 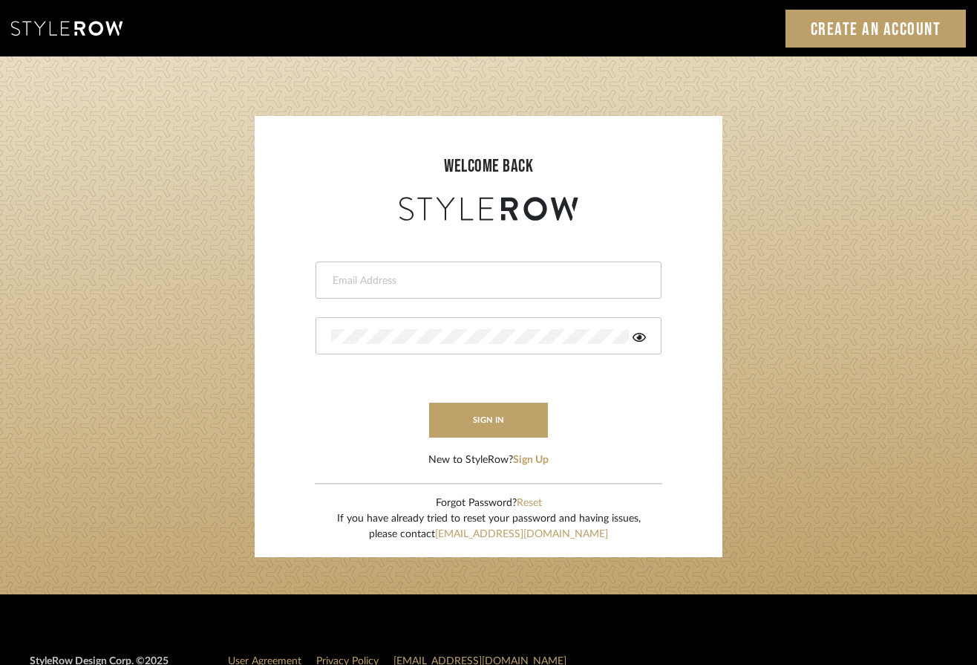 I want to click on a: Create an Account, so click(x=876, y=28).